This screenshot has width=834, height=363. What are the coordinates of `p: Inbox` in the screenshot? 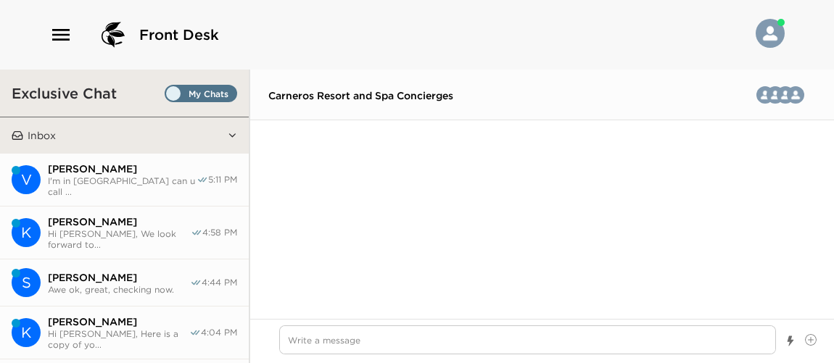 It's located at (41, 136).